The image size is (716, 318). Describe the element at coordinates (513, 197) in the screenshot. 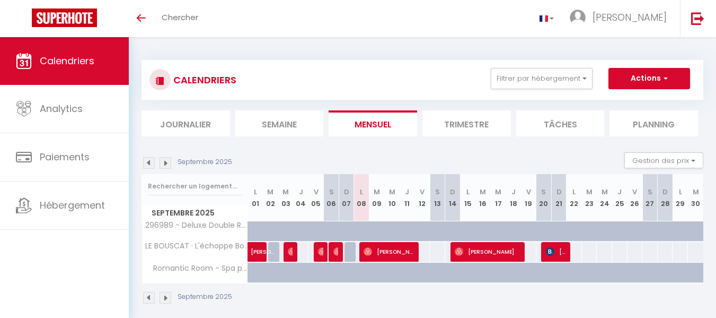

I see `th: 18` at that location.